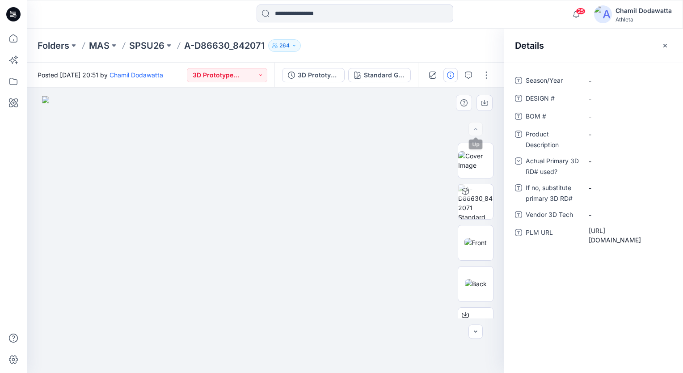 Image resolution: width=683 pixels, height=373 pixels. Describe the element at coordinates (644, 11) in the screenshot. I see `div: Chamil Dodawatta` at that location.